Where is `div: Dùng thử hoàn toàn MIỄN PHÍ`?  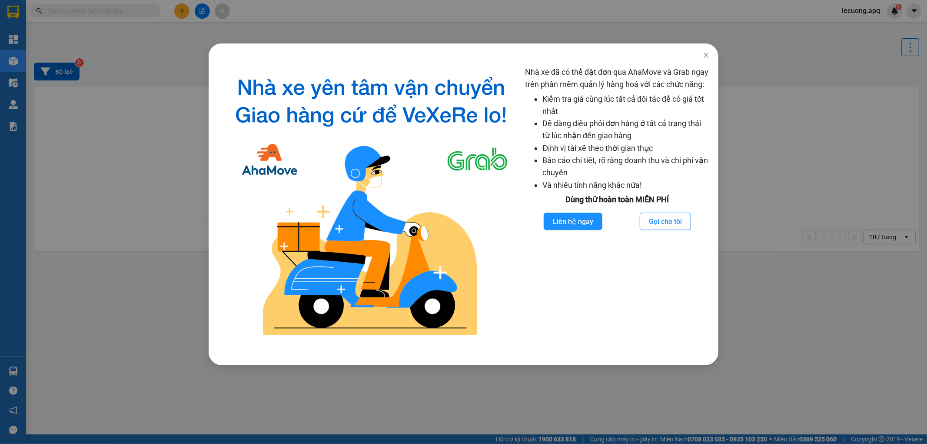 div: Dùng thử hoàn toàn MIỄN PHÍ is located at coordinates (617, 199).